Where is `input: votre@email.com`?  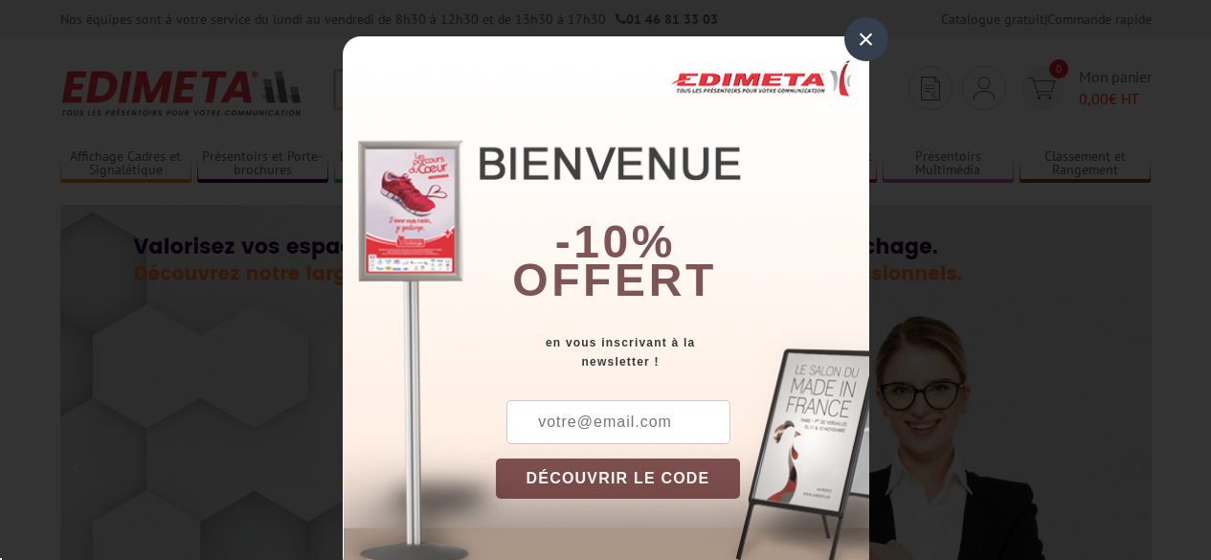 input: votre@email.com is located at coordinates (618, 422).